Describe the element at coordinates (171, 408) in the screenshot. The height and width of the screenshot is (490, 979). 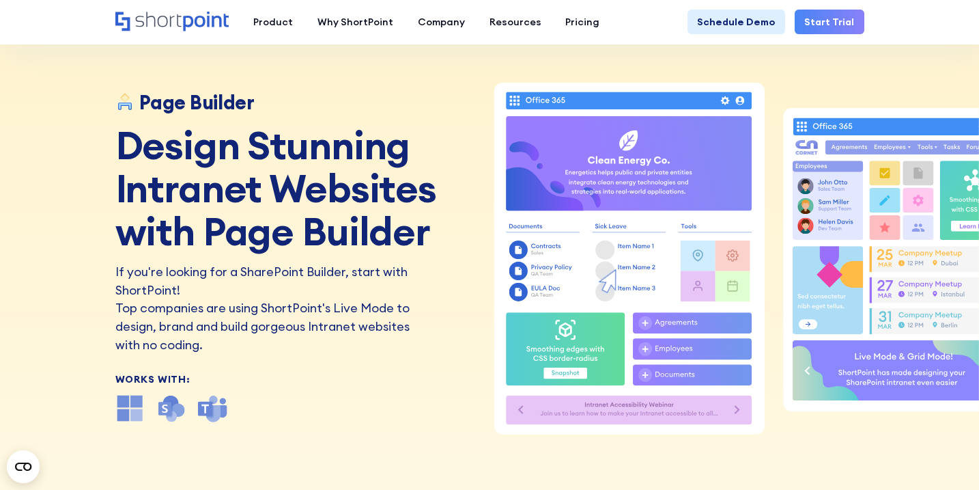
I see `img: SharePoint icon` at that location.